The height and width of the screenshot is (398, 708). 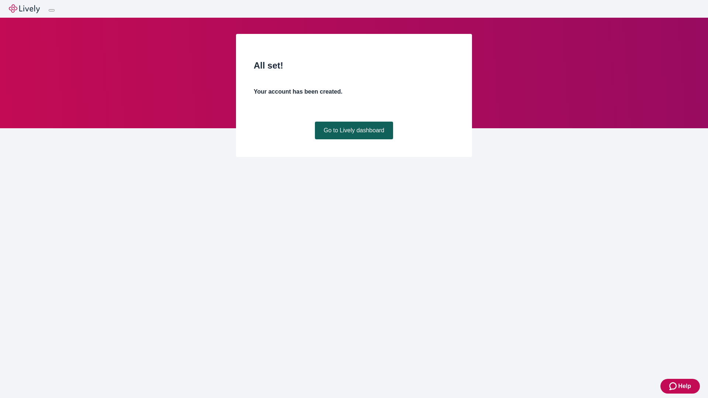 I want to click on span: Help, so click(x=684, y=386).